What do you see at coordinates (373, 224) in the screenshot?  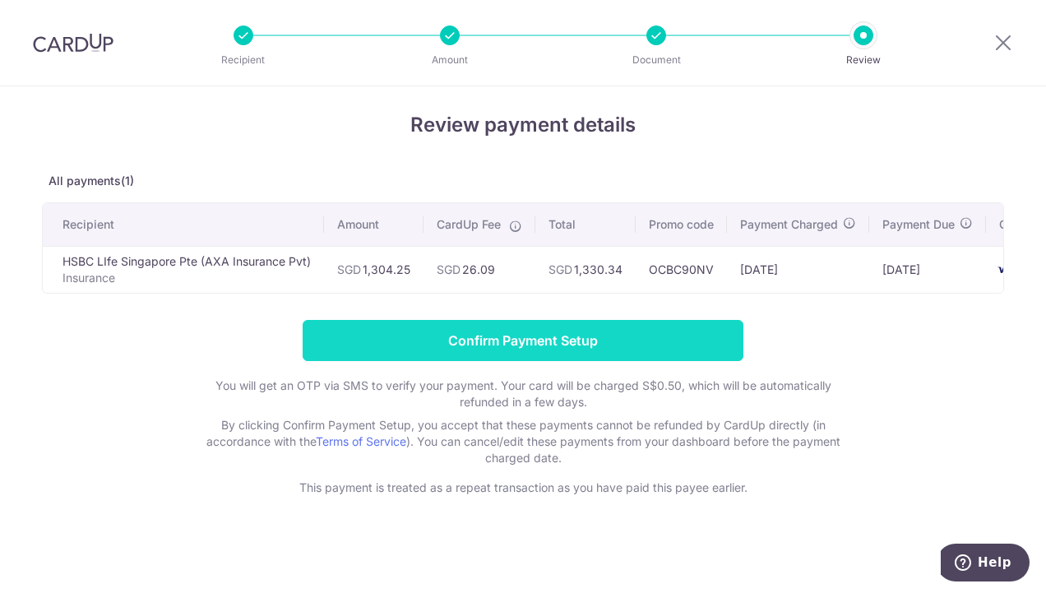 I see `th: Amount` at bounding box center [373, 224].